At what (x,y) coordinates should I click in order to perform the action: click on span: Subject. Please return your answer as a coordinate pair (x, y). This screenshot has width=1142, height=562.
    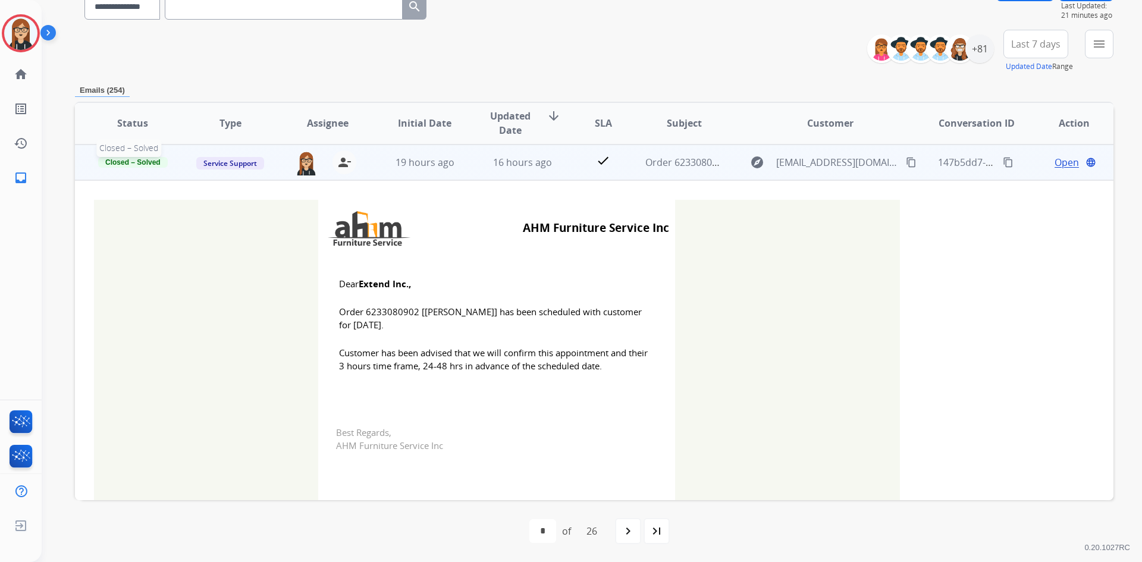
    Looking at the image, I should click on (684, 123).